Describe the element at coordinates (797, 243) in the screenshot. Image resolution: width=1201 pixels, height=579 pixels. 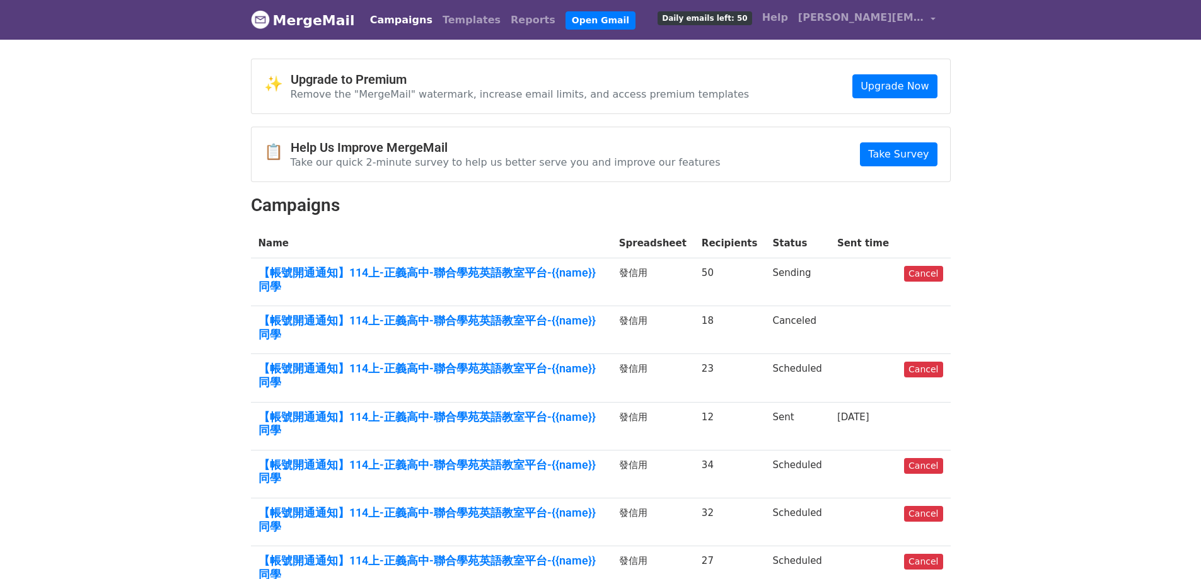
I see `th: Status` at that location.